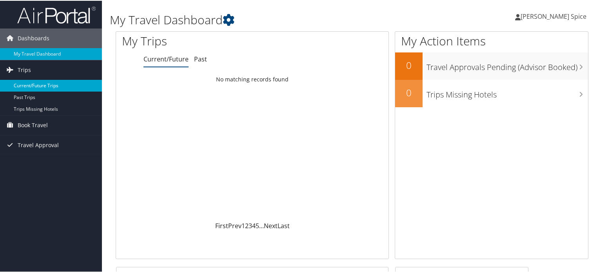 Image resolution: width=599 pixels, height=272 pixels. What do you see at coordinates (507, 92) in the screenshot?
I see `h3: Trips Missing Hotels` at bounding box center [507, 92].